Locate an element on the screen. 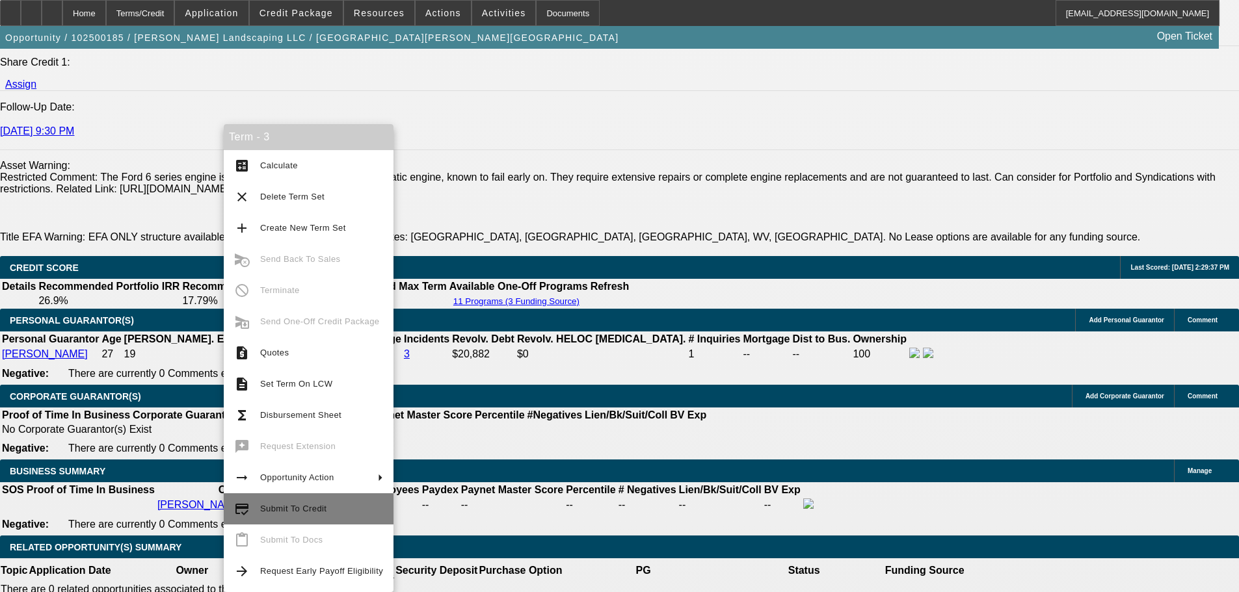 This screenshot has width=1239, height=592. button: 11 Programs (3 Funding Source) is located at coordinates (516, 301).